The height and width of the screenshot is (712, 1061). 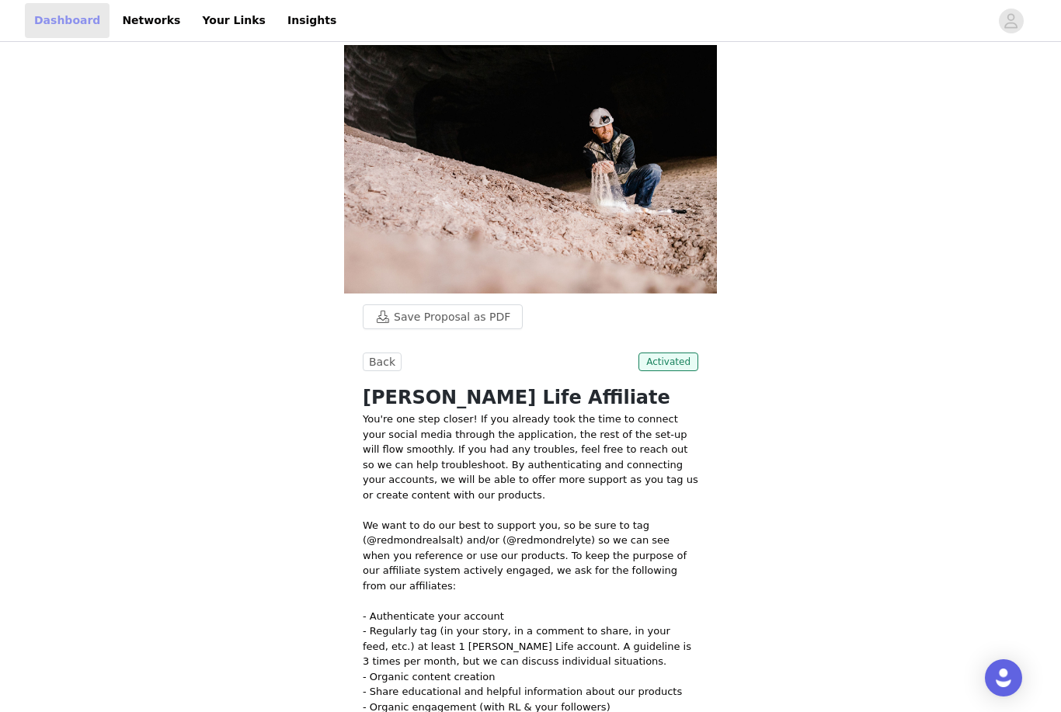 What do you see at coordinates (531, 169) in the screenshot?
I see `img: campaign image` at bounding box center [531, 169].